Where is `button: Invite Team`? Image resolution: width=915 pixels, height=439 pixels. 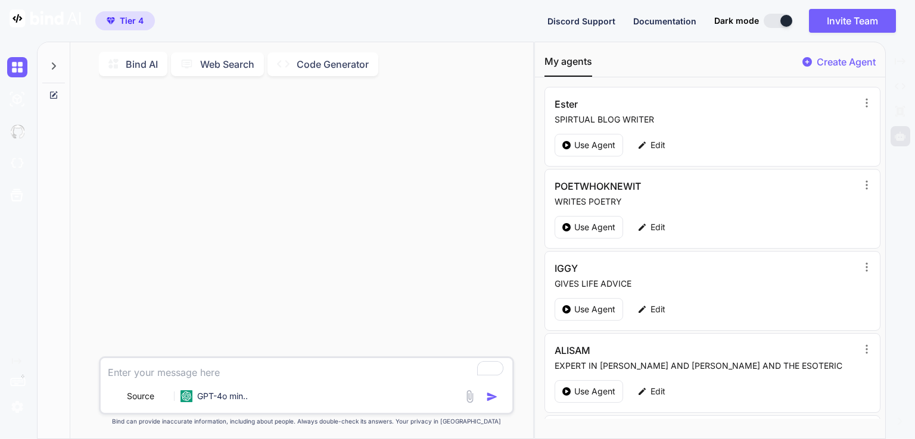 button: Invite Team is located at coordinates (852, 21).